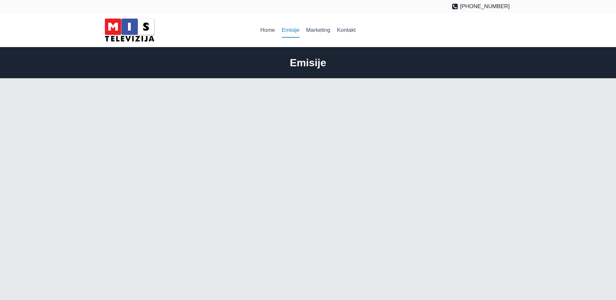  What do you see at coordinates (308, 63) in the screenshot?
I see `h1: Emisije` at bounding box center [308, 63].